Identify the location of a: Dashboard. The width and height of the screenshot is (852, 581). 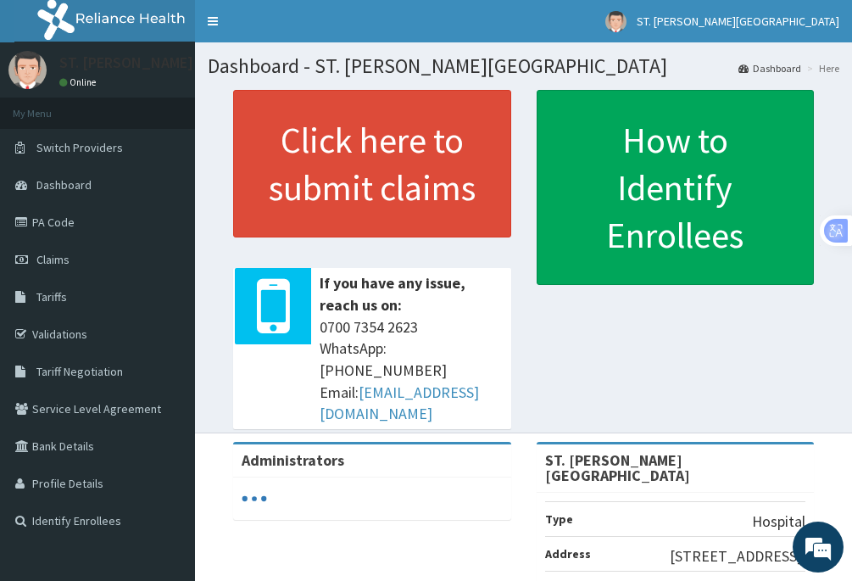
(770, 68).